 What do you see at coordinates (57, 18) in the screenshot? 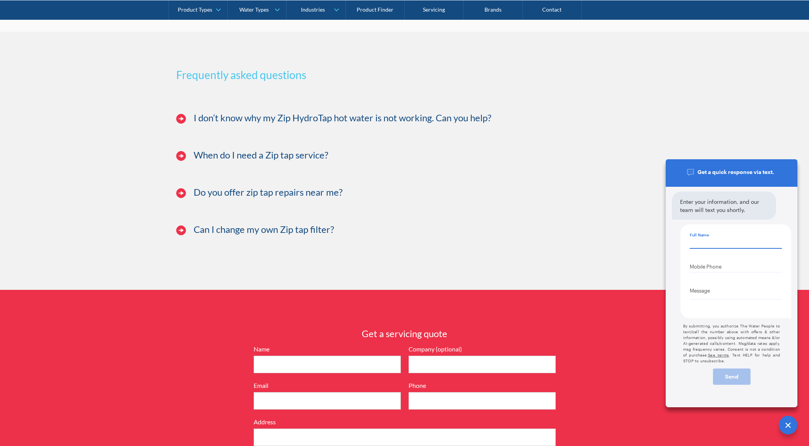
I see `button: Select to close the chat widget` at bounding box center [57, 18].